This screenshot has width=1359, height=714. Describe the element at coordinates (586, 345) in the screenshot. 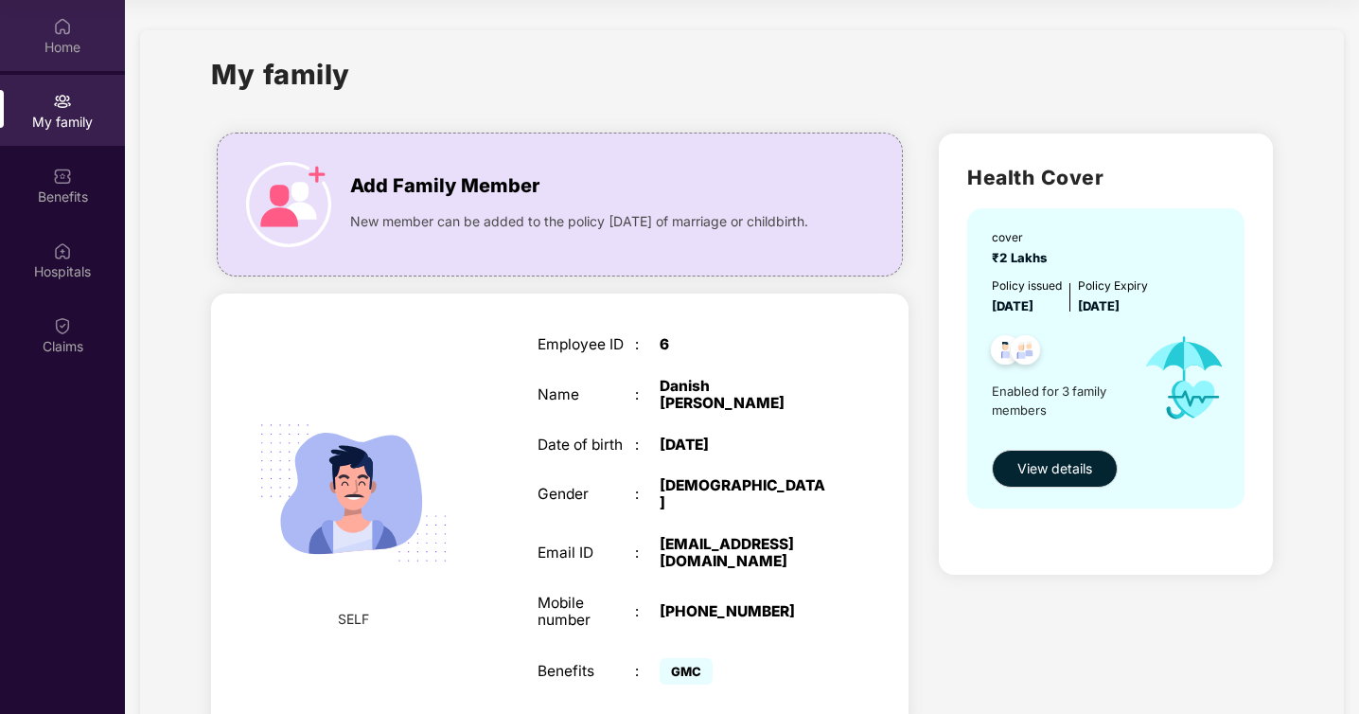

I see `div: Employee ID` at that location.